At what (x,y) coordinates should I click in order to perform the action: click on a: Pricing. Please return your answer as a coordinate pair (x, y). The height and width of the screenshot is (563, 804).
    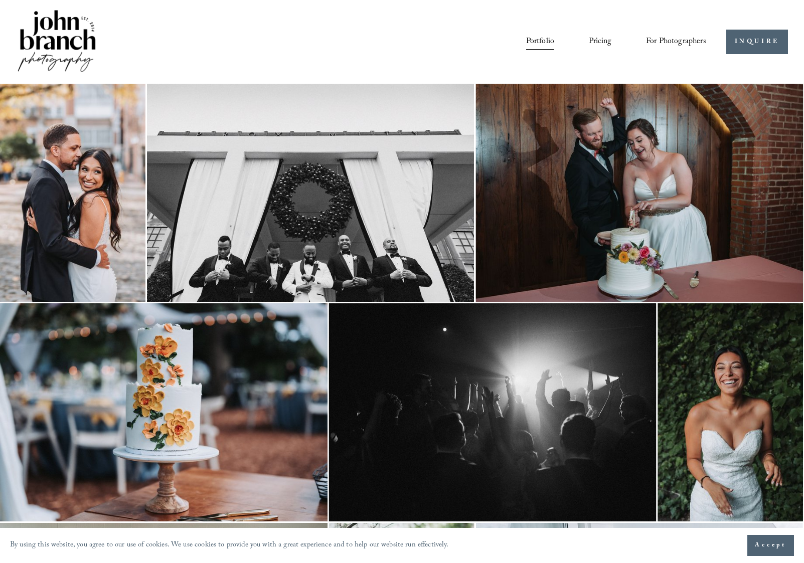
    Looking at the image, I should click on (600, 42).